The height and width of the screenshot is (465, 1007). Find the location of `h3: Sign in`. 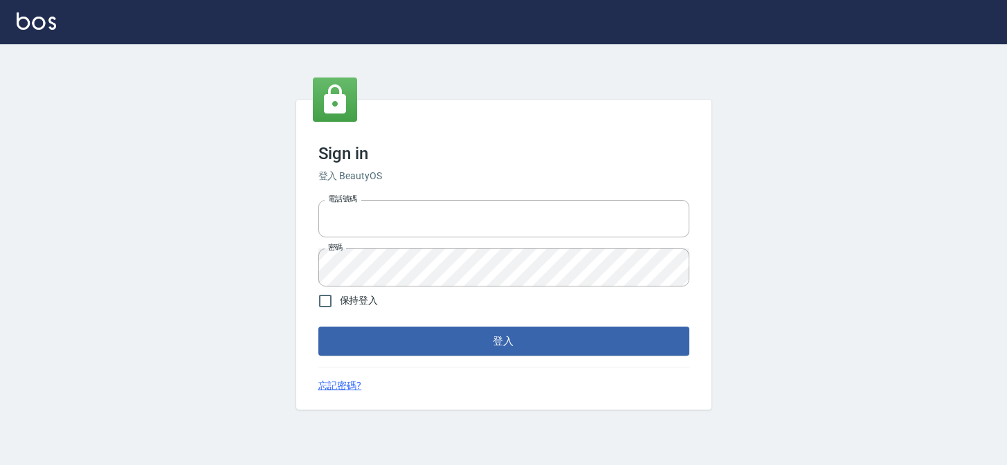

h3: Sign in is located at coordinates (504, 154).